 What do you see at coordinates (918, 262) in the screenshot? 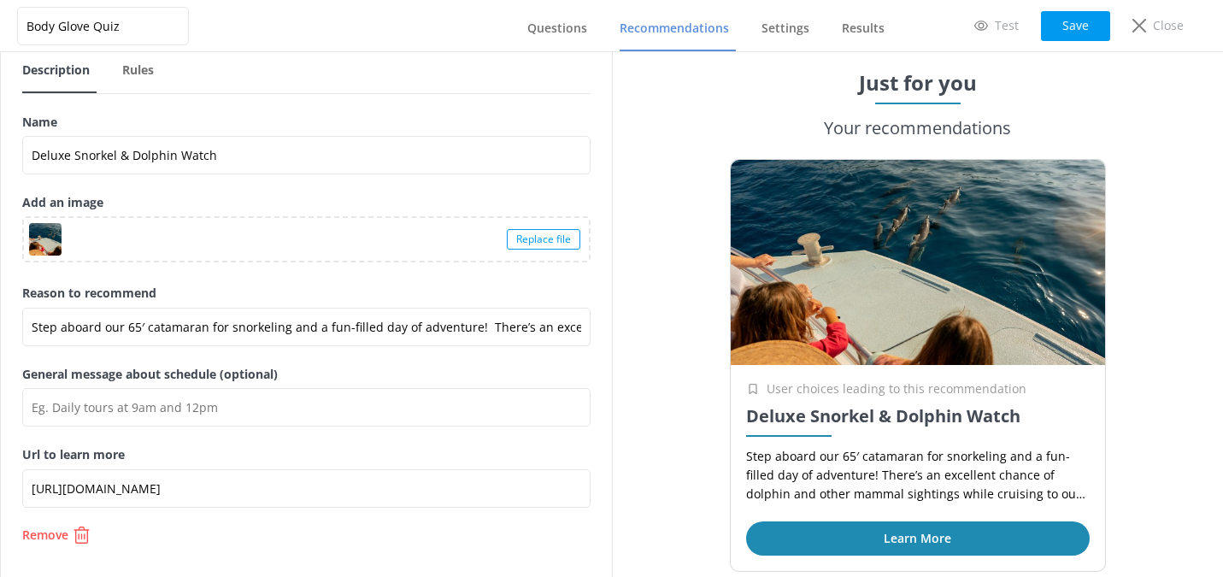
I see `img: 610-1731637451.jpg` at bounding box center [918, 262].